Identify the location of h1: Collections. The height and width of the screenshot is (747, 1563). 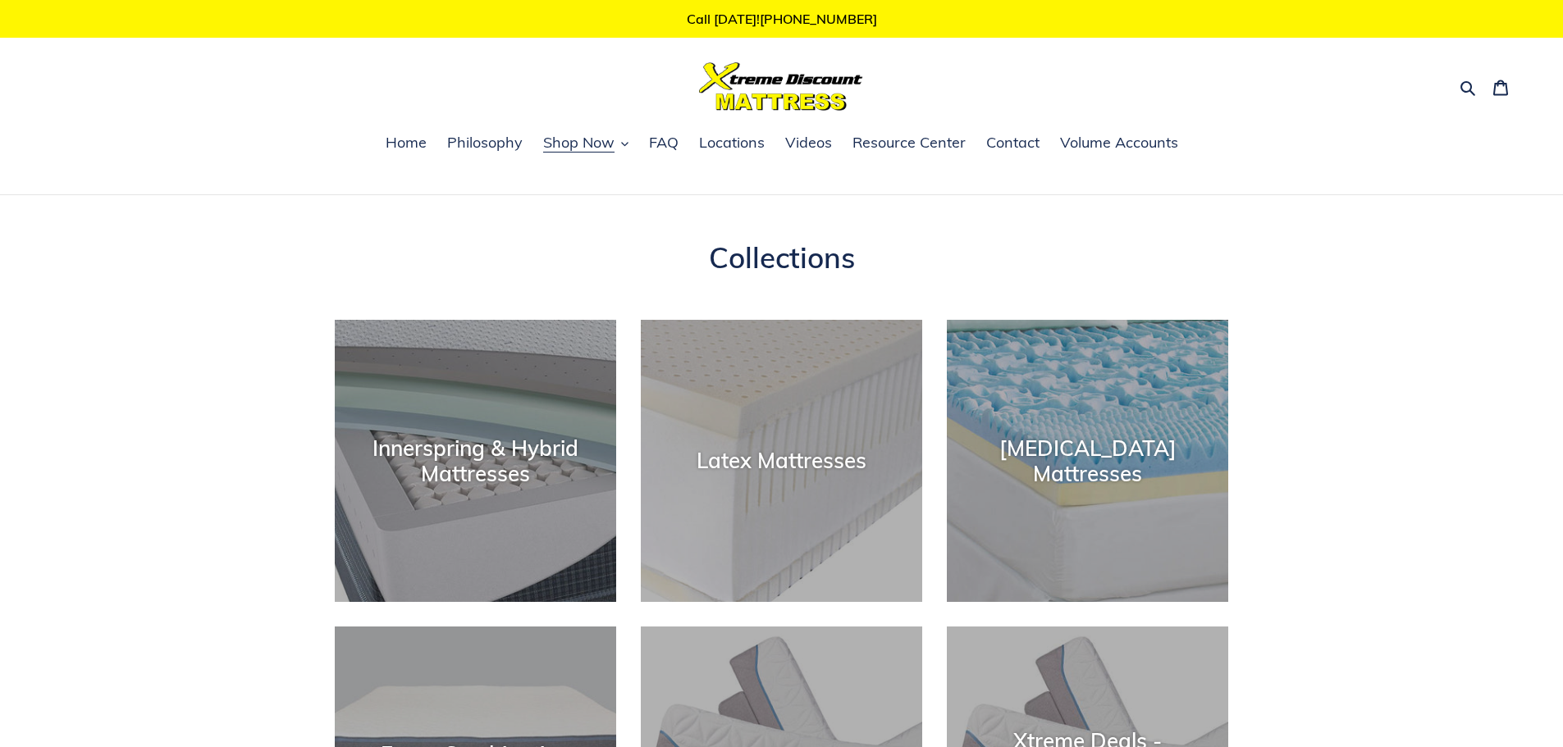
(782, 258).